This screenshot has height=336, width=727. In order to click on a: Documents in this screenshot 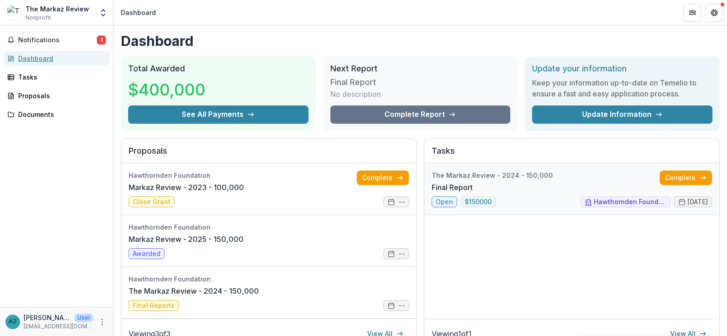, I will do `click(56, 114)`.